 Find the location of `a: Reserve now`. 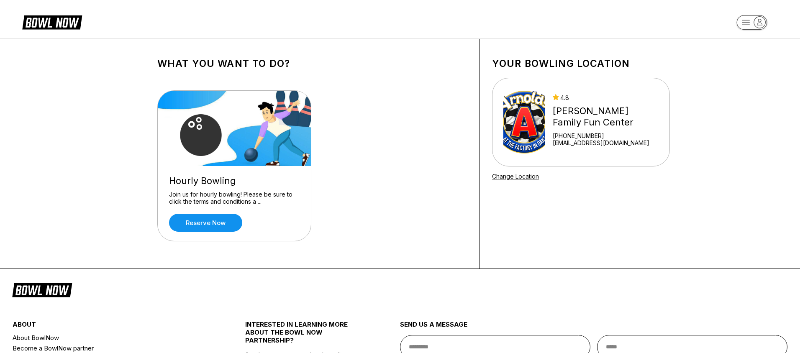

a: Reserve now is located at coordinates (205, 223).